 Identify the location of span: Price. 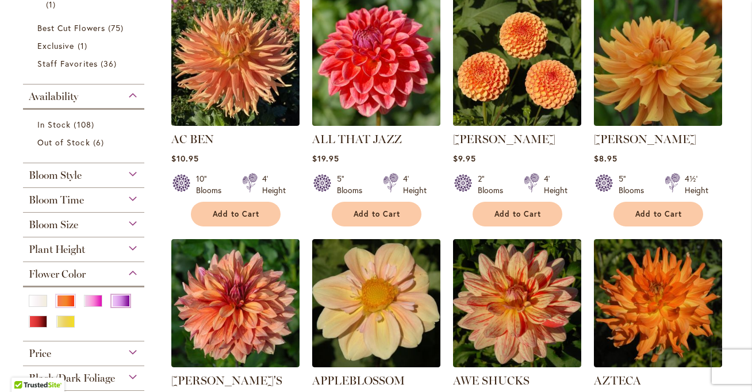
(40, 354).